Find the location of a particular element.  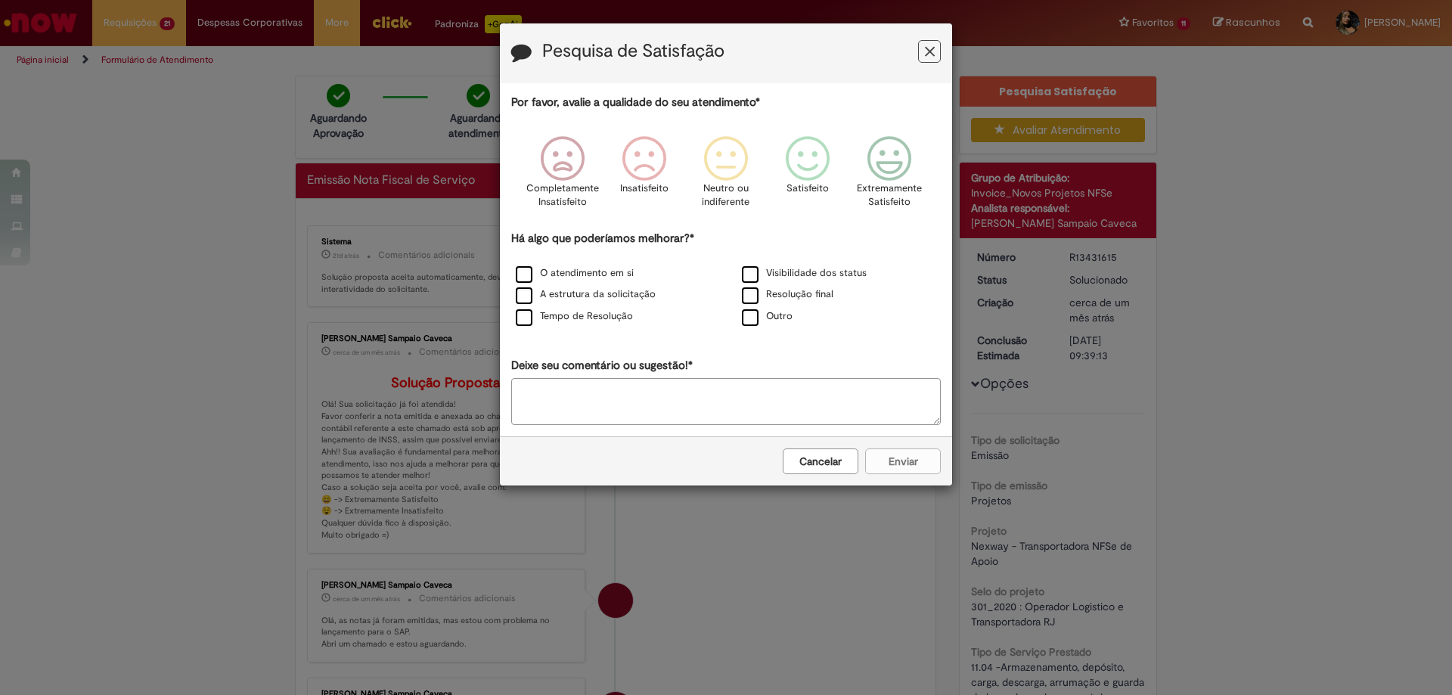

label: A estrutura da solicitação is located at coordinates (585, 294).